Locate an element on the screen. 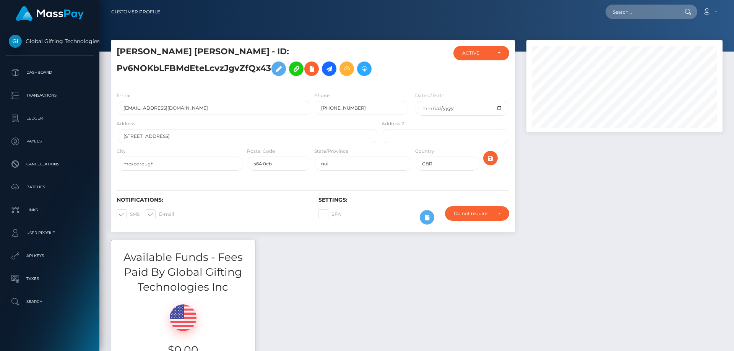 The image size is (734, 351). p: Batches is located at coordinates (50, 187).